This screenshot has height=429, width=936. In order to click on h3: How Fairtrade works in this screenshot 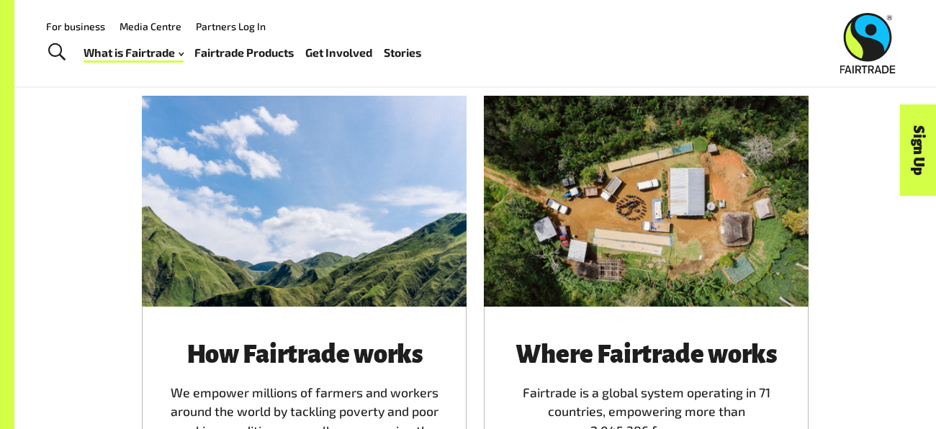, I will do `click(304, 355)`.